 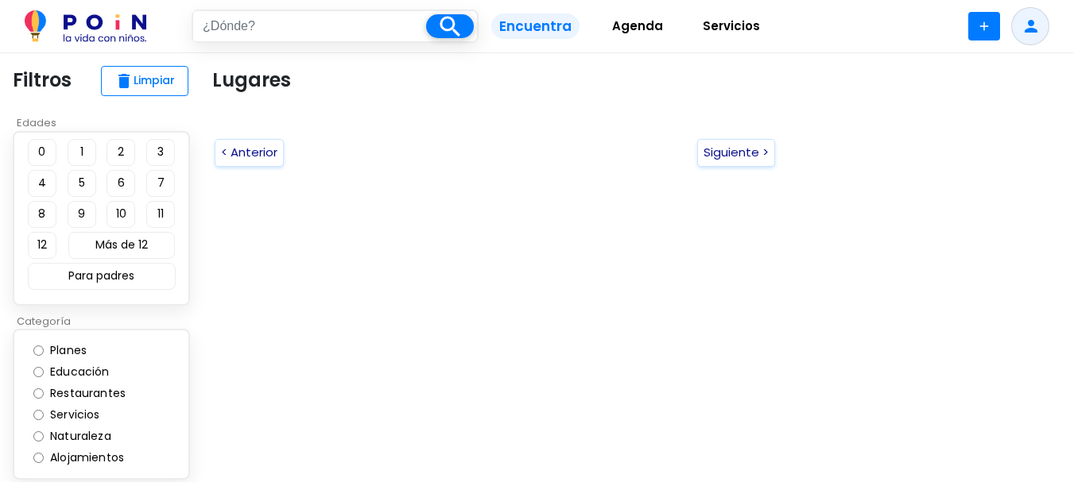 I want to click on button: Para padres, so click(x=102, y=277).